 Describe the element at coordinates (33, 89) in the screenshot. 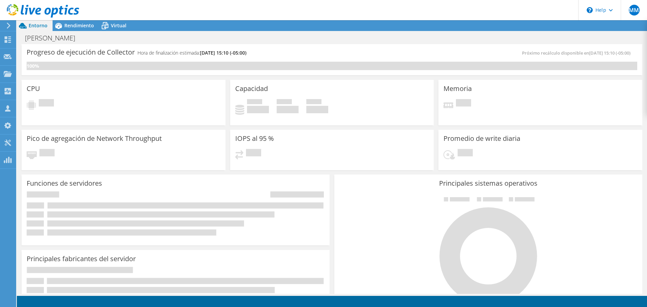

I see `h3: CPU` at that location.